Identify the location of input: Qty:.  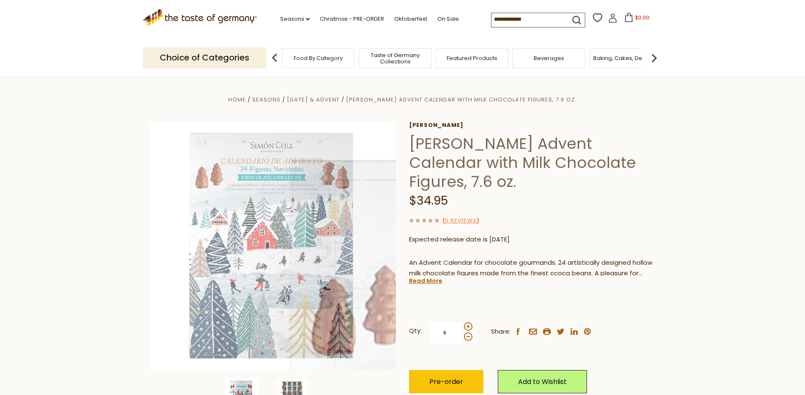
(445, 332).